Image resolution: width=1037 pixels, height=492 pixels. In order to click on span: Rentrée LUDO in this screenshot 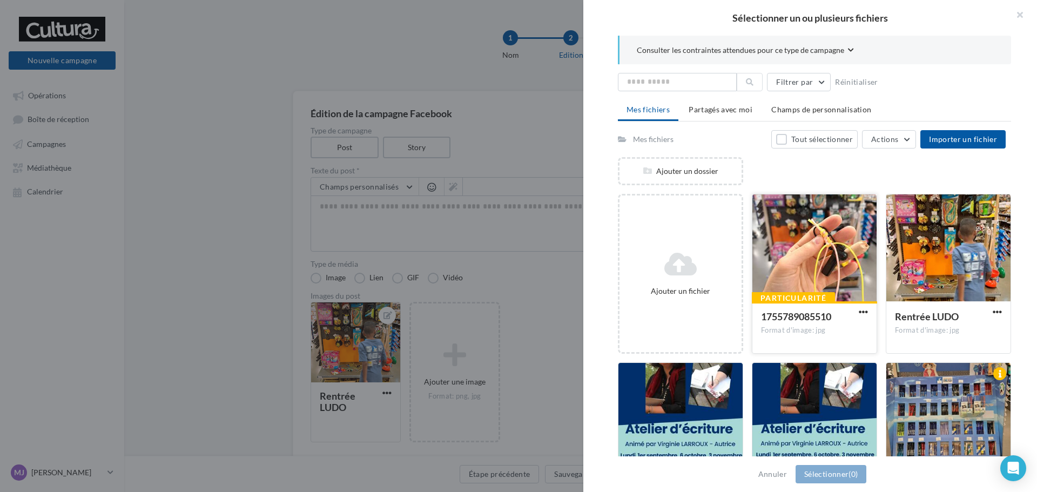, I will do `click(927, 317)`.